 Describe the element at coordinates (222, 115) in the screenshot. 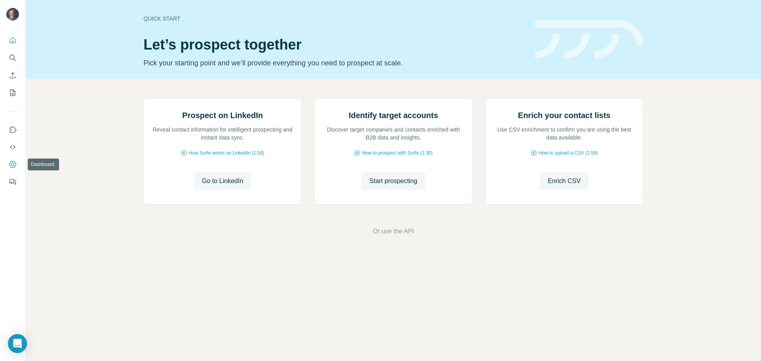

I see `h2: Prospect on LinkedIn` at that location.